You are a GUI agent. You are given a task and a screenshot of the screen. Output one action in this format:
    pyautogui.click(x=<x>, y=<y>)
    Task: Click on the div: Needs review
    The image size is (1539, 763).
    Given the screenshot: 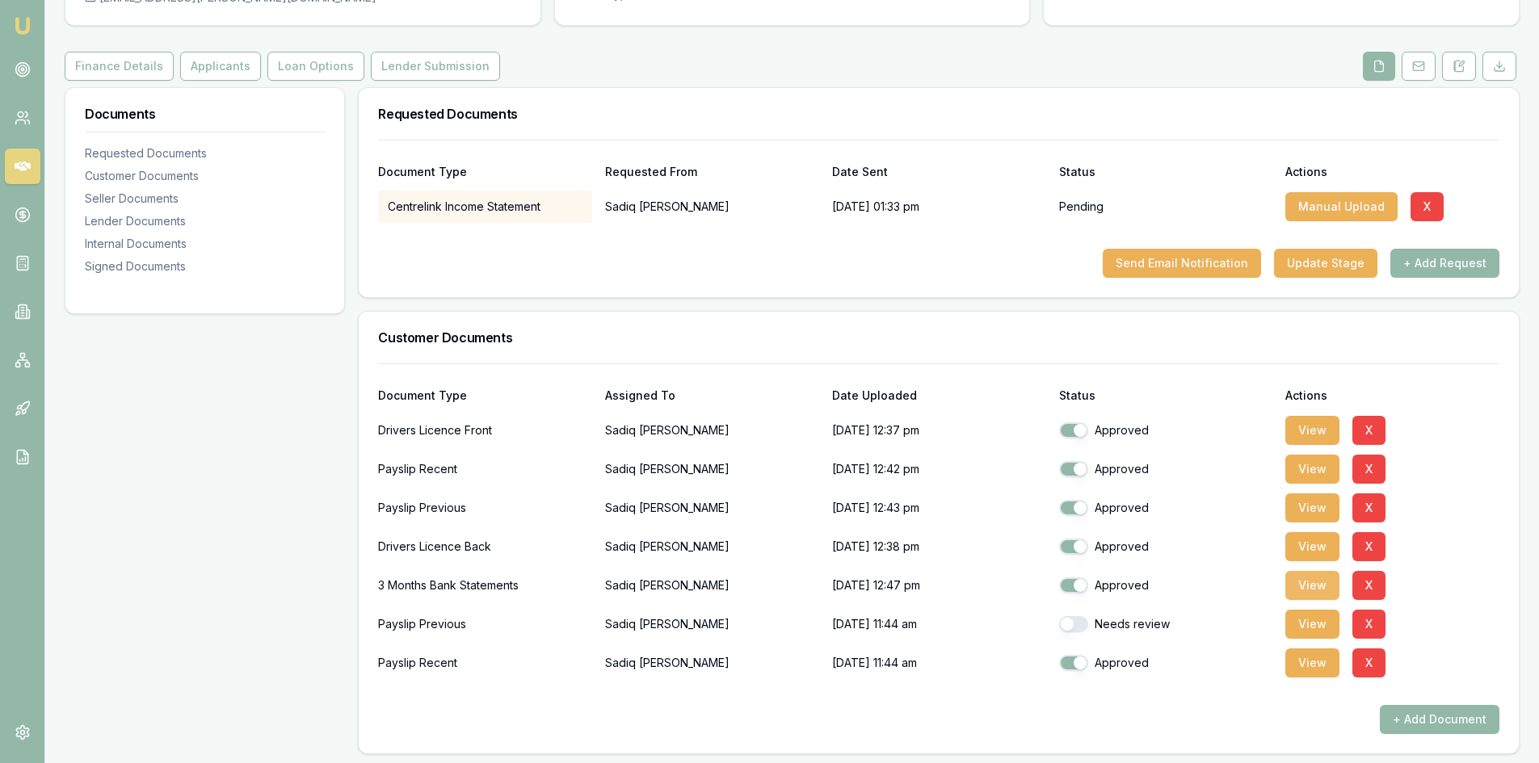 What is the action you would take?
    pyautogui.click(x=1166, y=624)
    